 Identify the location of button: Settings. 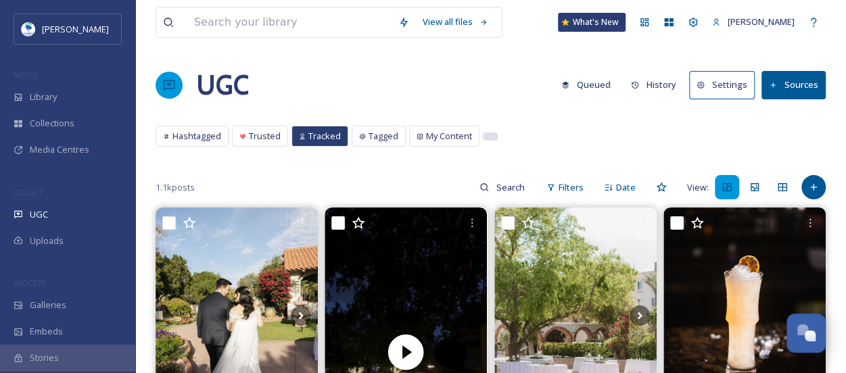
(722, 85).